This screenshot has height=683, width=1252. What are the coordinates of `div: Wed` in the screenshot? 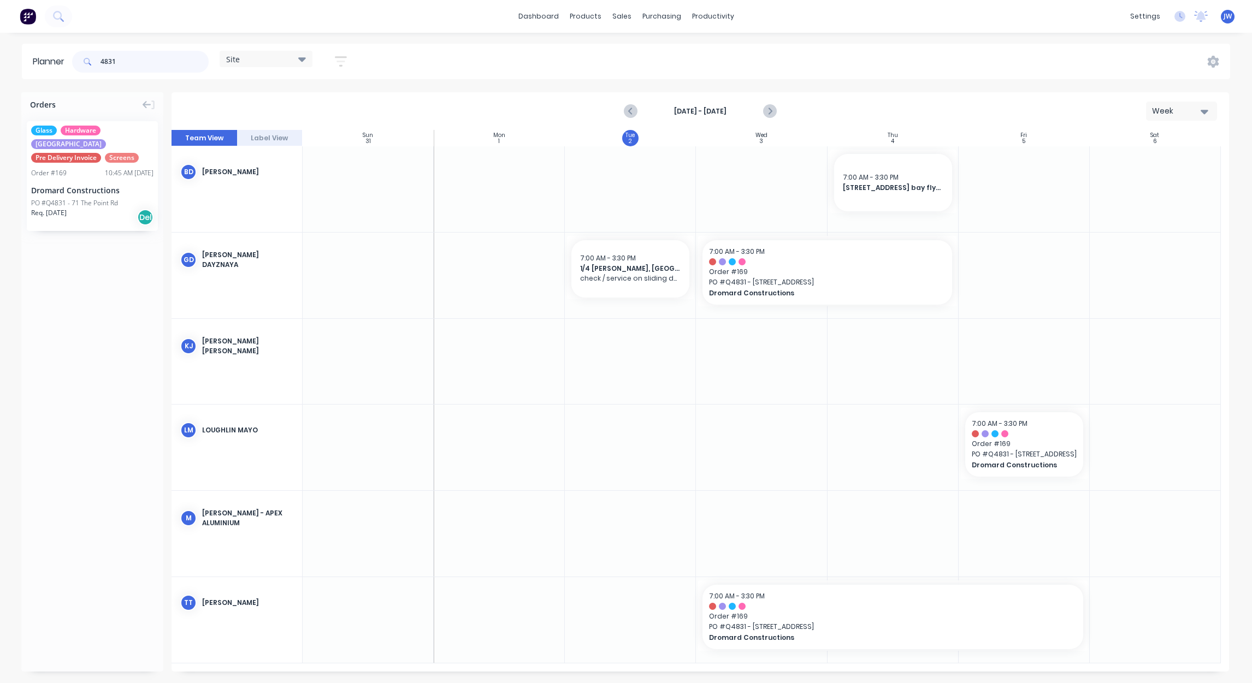 It's located at (761, 135).